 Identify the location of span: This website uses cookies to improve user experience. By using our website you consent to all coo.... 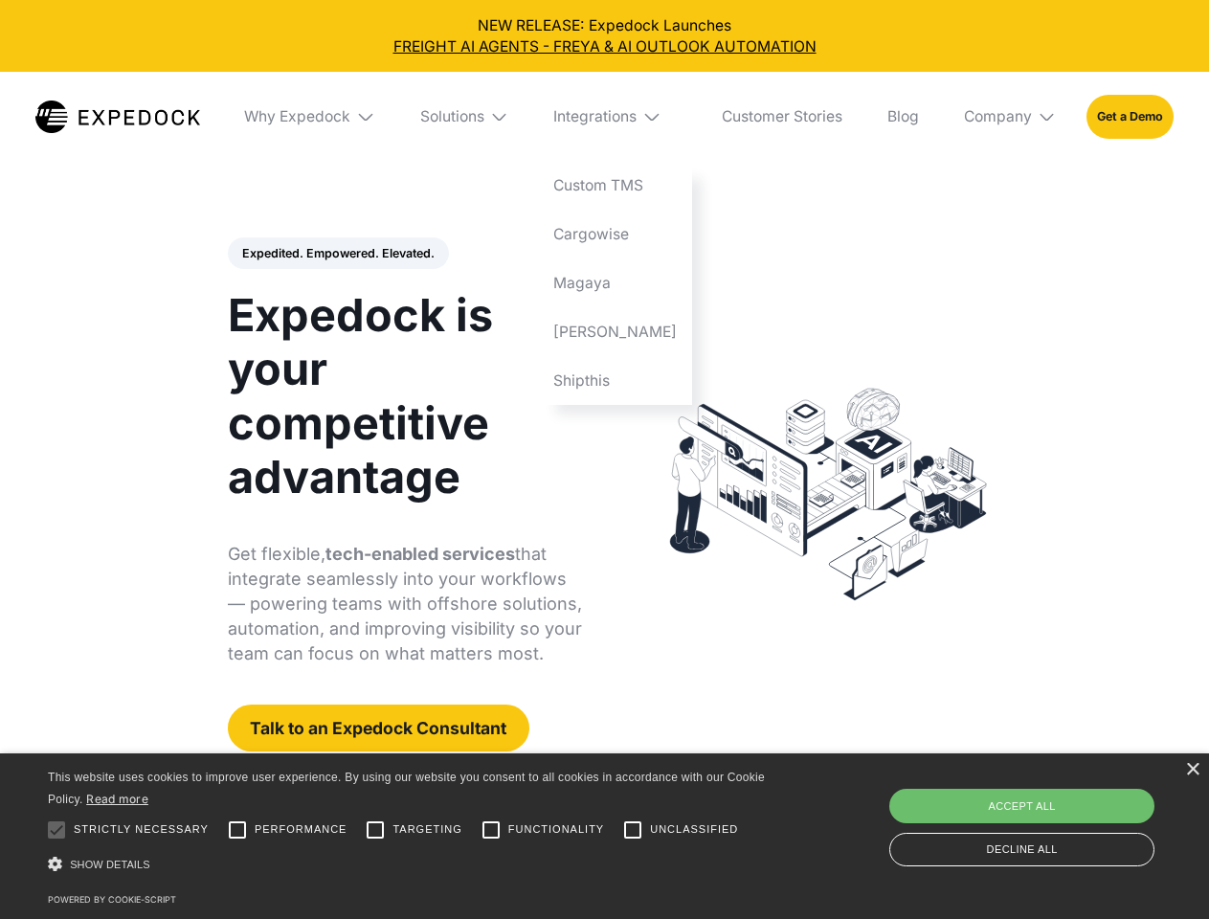
(406, 788).